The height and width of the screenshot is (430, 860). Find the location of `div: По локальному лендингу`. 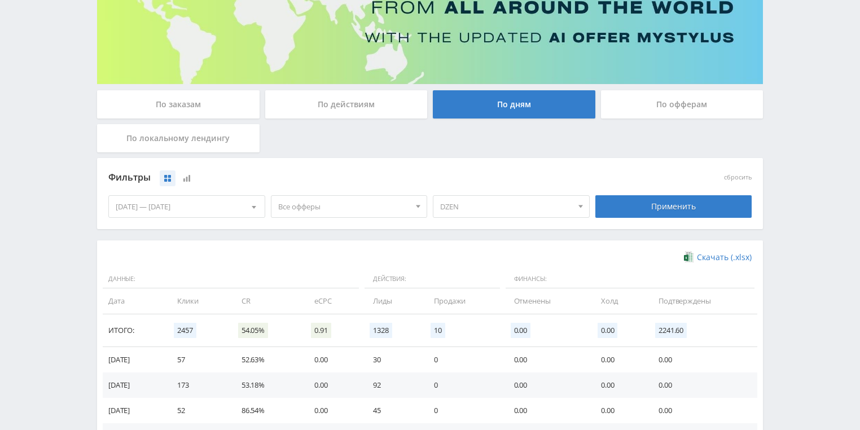

div: По локальному лендингу is located at coordinates (178, 138).